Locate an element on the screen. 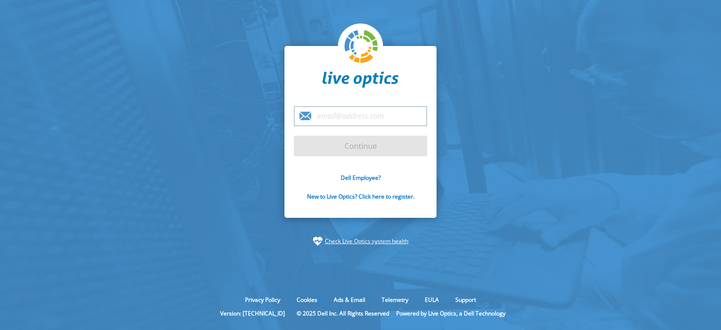 Image resolution: width=721 pixels, height=330 pixels. img: liveoptics-logo.svg is located at coordinates (361, 47).